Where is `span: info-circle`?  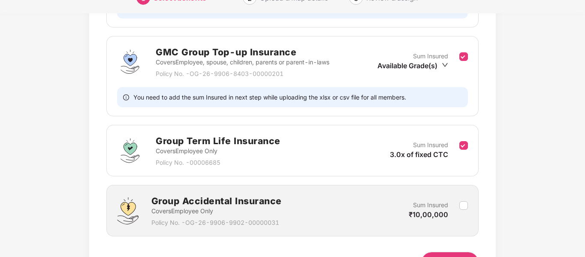 span: info-circle is located at coordinates (126, 97).